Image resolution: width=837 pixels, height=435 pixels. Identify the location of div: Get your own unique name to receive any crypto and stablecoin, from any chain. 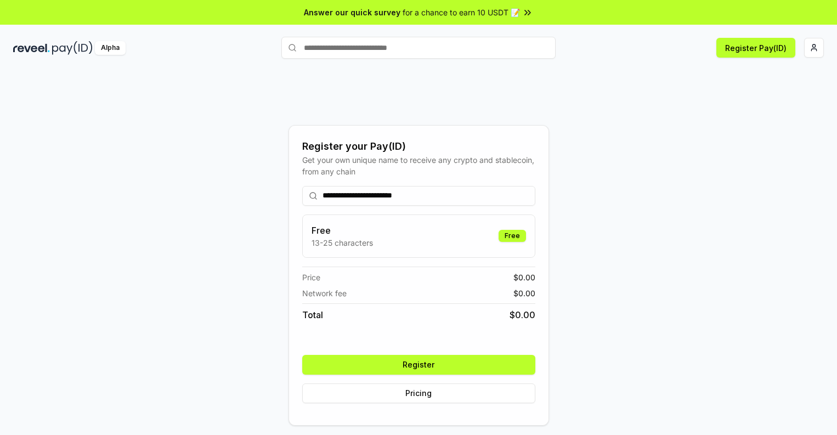
(418, 166).